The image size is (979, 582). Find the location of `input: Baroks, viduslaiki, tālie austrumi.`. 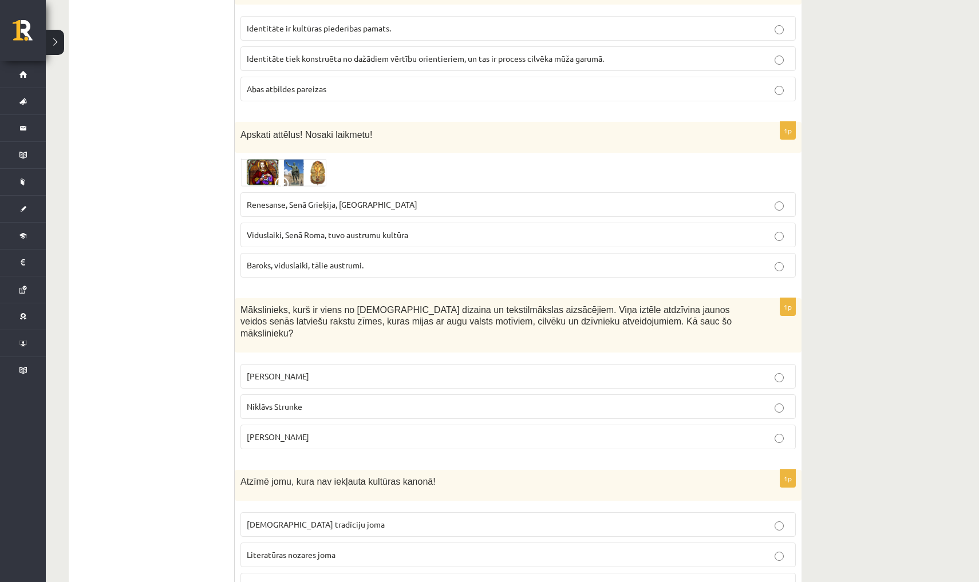

input: Baroks, viduslaiki, tālie austrumi. is located at coordinates (779, 267).